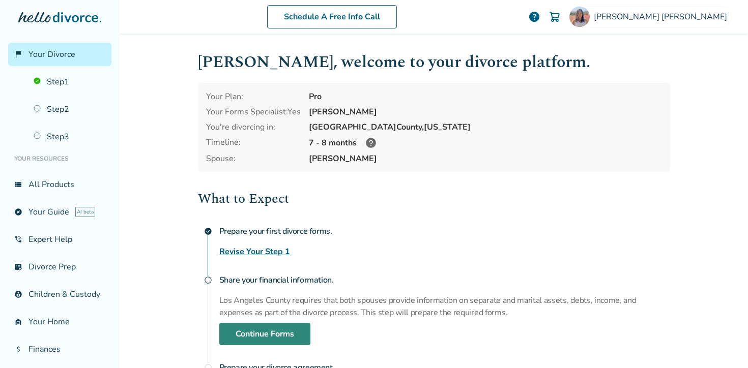  What do you see at coordinates (18, 267) in the screenshot?
I see `span: list_alt_check` at bounding box center [18, 267].